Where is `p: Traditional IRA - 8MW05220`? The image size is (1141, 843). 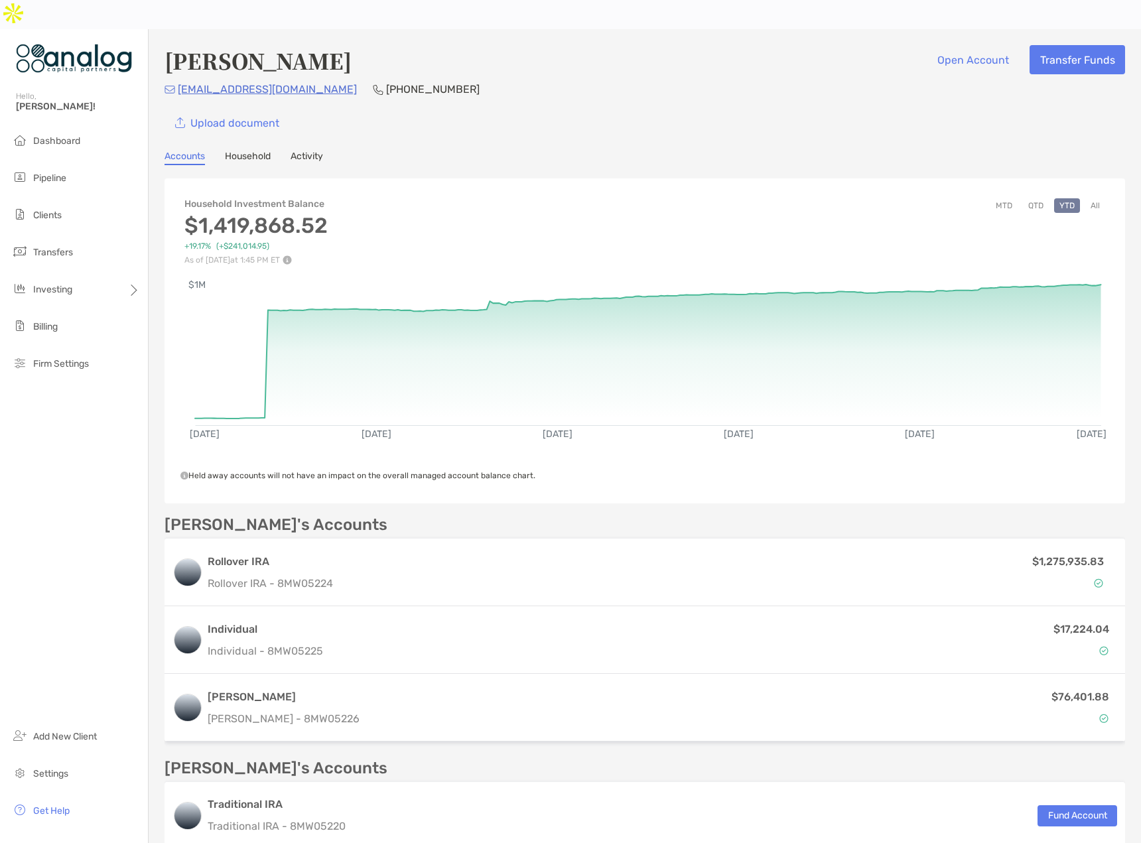 p: Traditional IRA - 8MW05220 is located at coordinates (277, 826).